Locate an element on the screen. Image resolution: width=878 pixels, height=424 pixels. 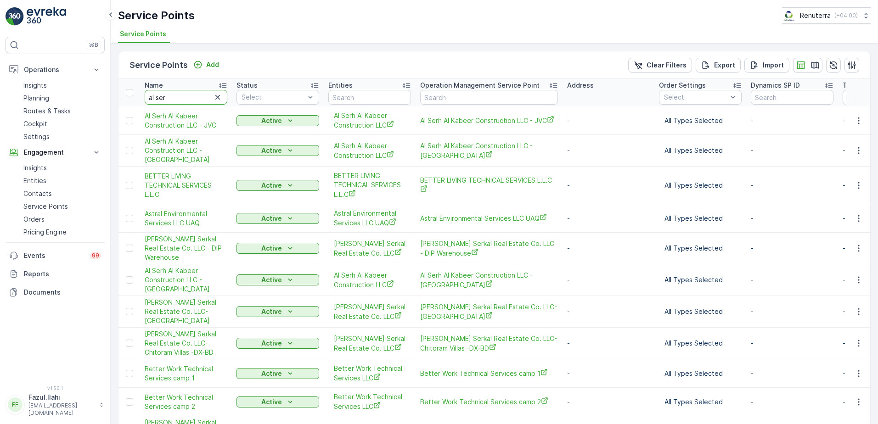
a: Better Work Technical Services LLC is located at coordinates (370, 402).